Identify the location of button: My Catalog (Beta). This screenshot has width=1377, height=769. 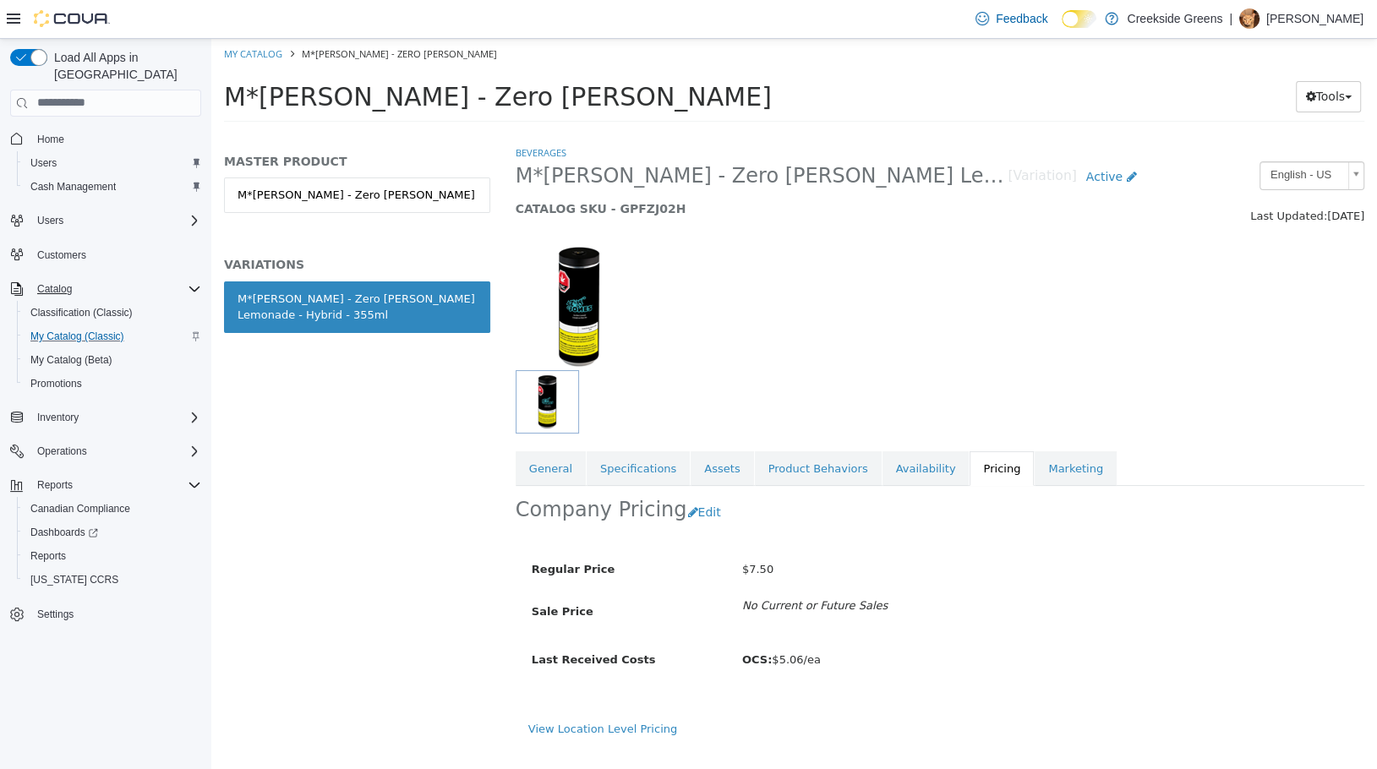
(112, 360).